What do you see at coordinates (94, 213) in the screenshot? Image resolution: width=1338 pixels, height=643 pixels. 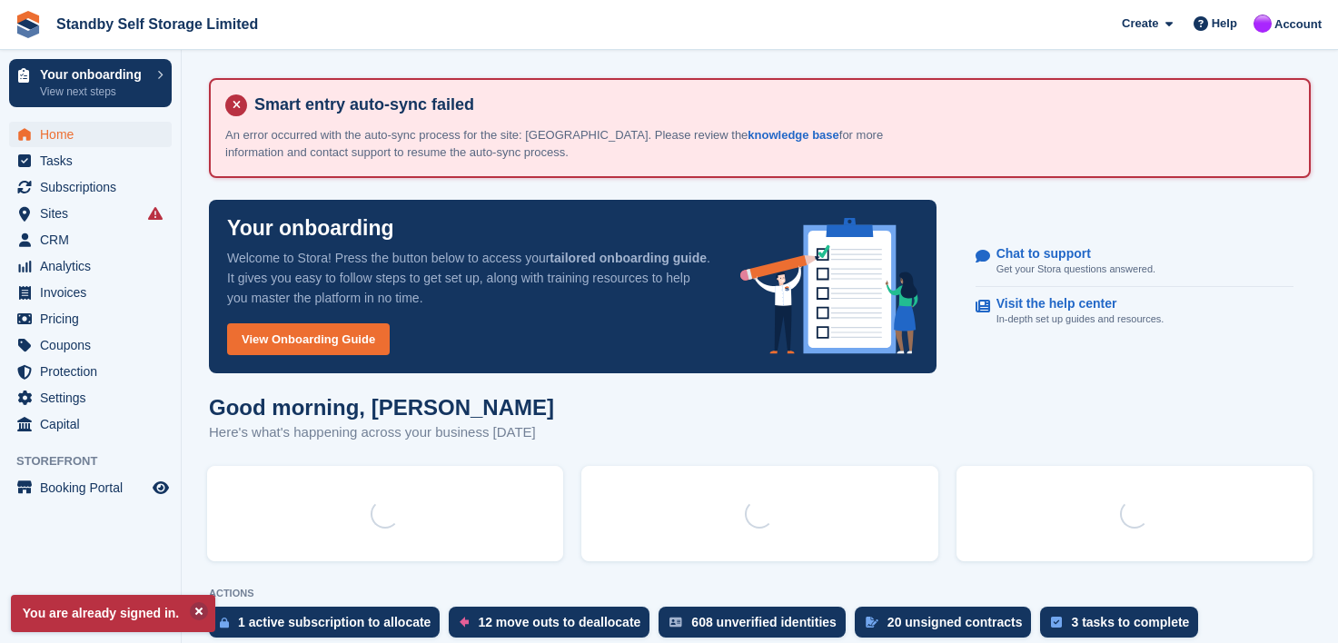 I see `span: Sites` at bounding box center [94, 213].